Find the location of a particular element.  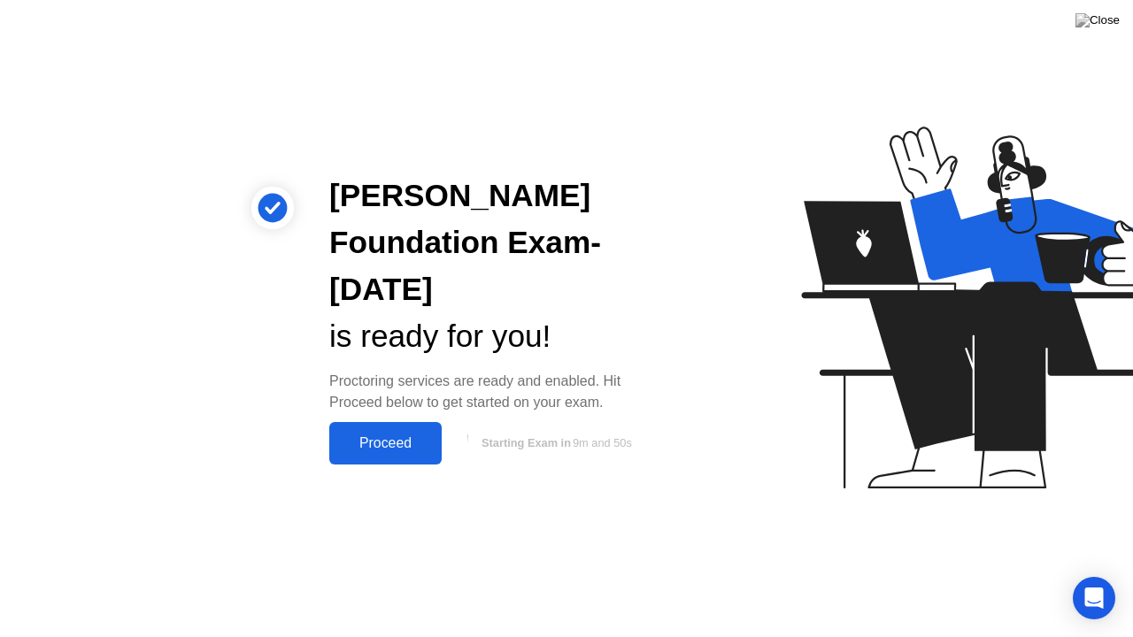

div: is ready for you! is located at coordinates (494, 336).